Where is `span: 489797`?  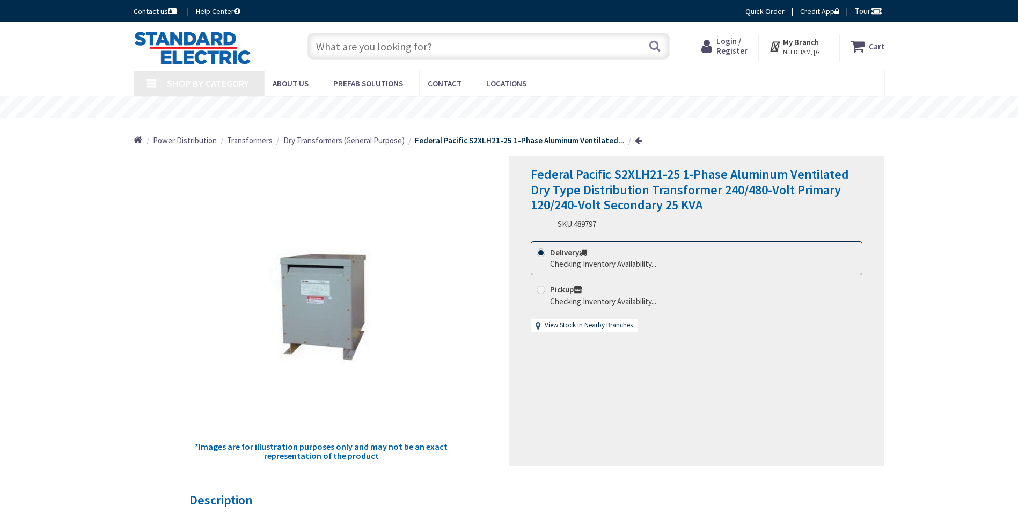 span: 489797 is located at coordinates (585, 224).